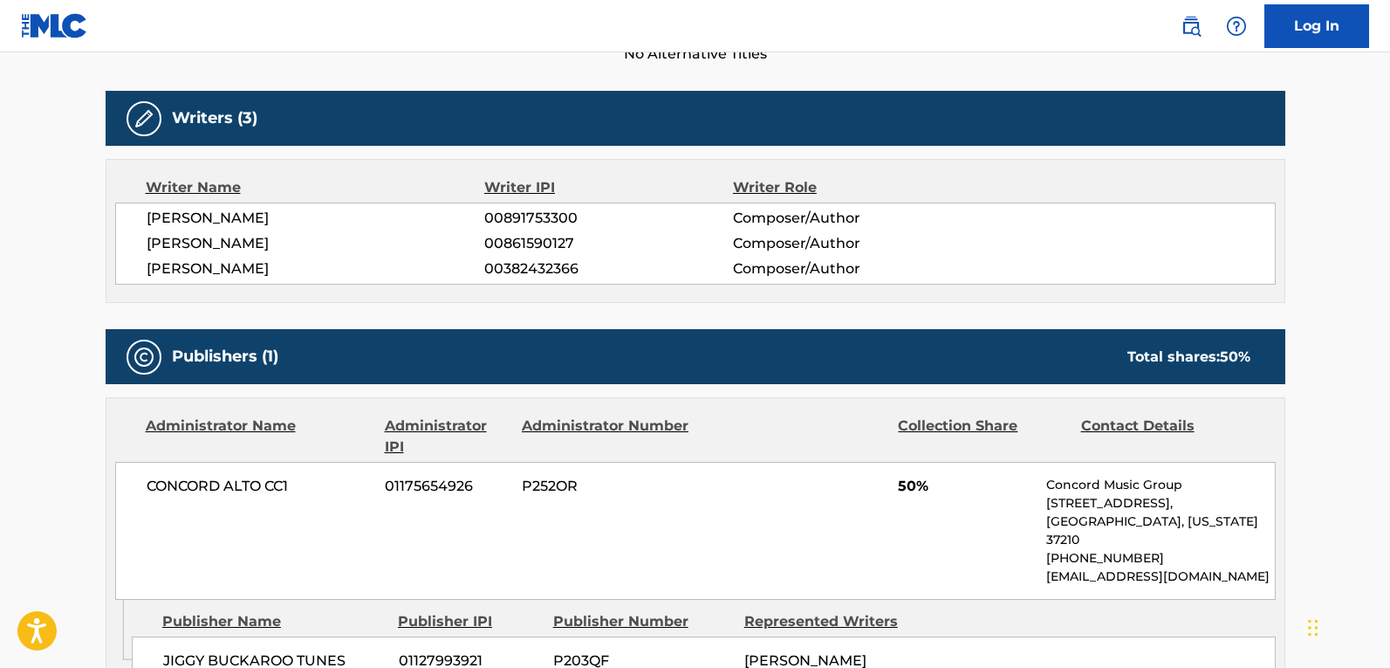 Image resolution: width=1390 pixels, height=668 pixels. I want to click on div: Represented Writers, so click(833, 621).